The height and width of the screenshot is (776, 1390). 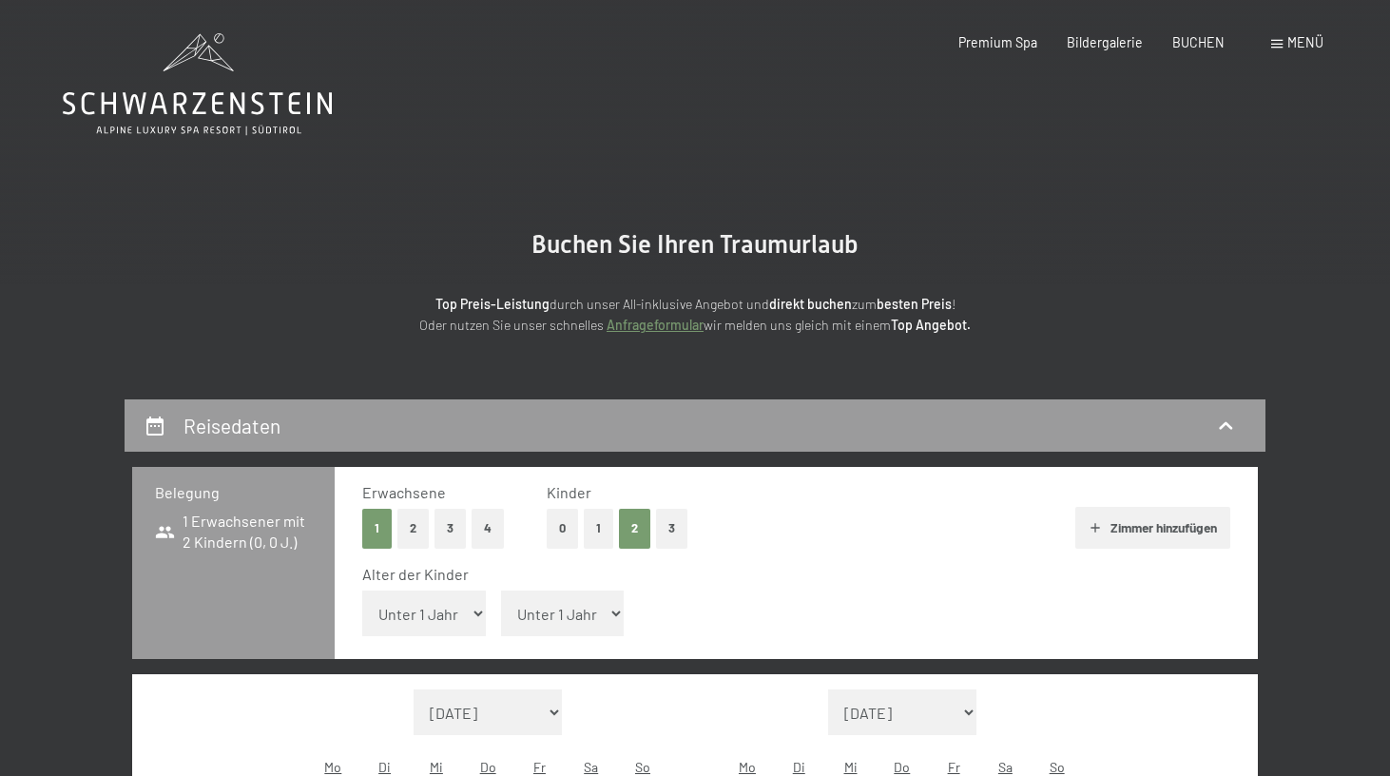 I want to click on a: Bildergalerie, so click(x=1105, y=42).